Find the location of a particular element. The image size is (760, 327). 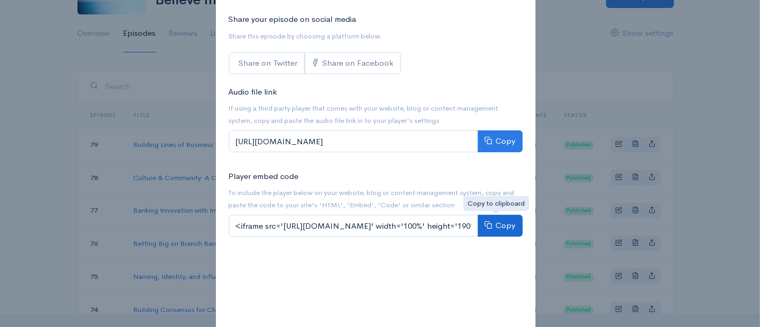

label: Player embed code is located at coordinates (263, 176).